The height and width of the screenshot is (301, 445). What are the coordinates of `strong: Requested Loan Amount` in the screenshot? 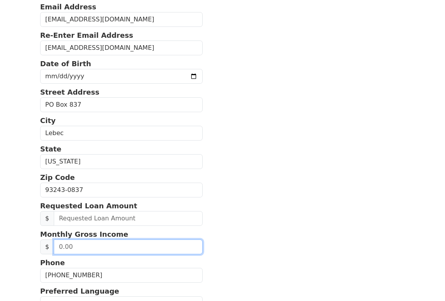 It's located at (88, 206).